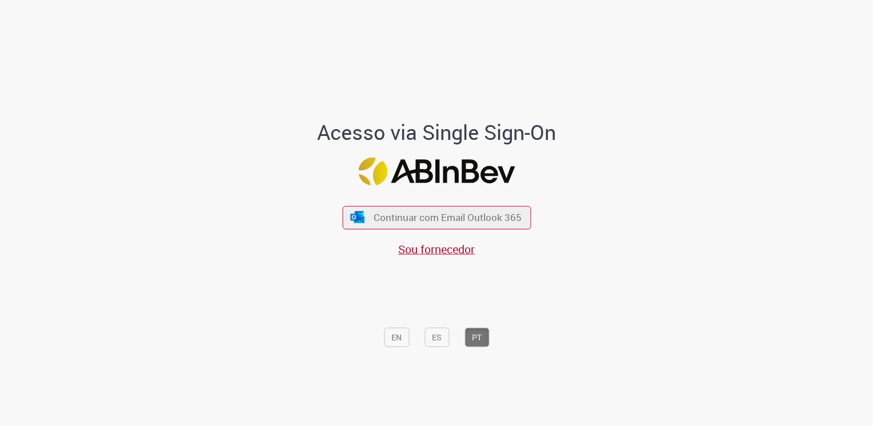  Describe the element at coordinates (436, 248) in the screenshot. I see `span: Sou fornecedor` at that location.